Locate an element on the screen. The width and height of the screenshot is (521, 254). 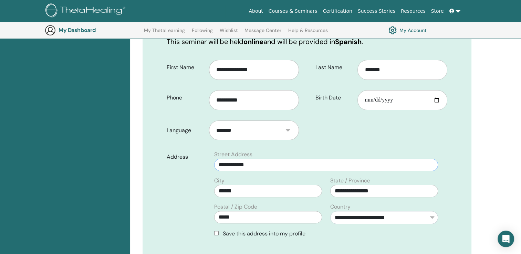
a: Following is located at coordinates (202, 33).